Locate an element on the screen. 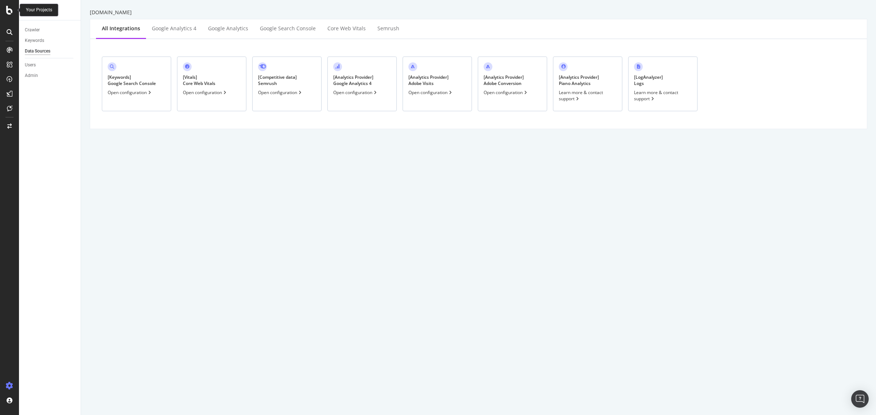  div: [ Analytics Provider ] Piano Analytics is located at coordinates (579, 80).